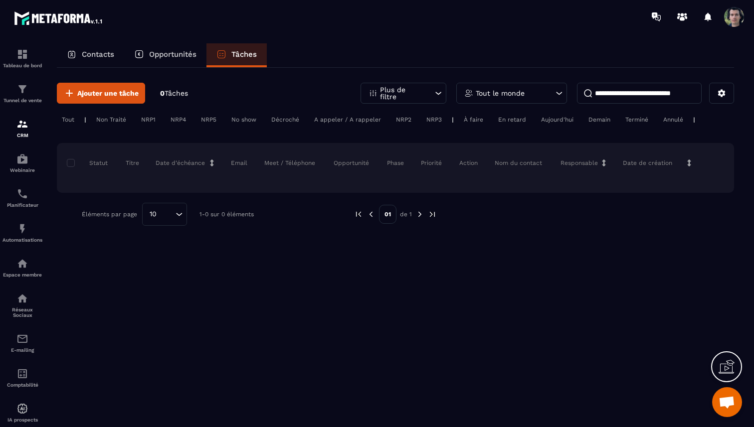 This screenshot has height=427, width=754. I want to click on a: automationsautomationsAutomatisations, so click(22, 233).